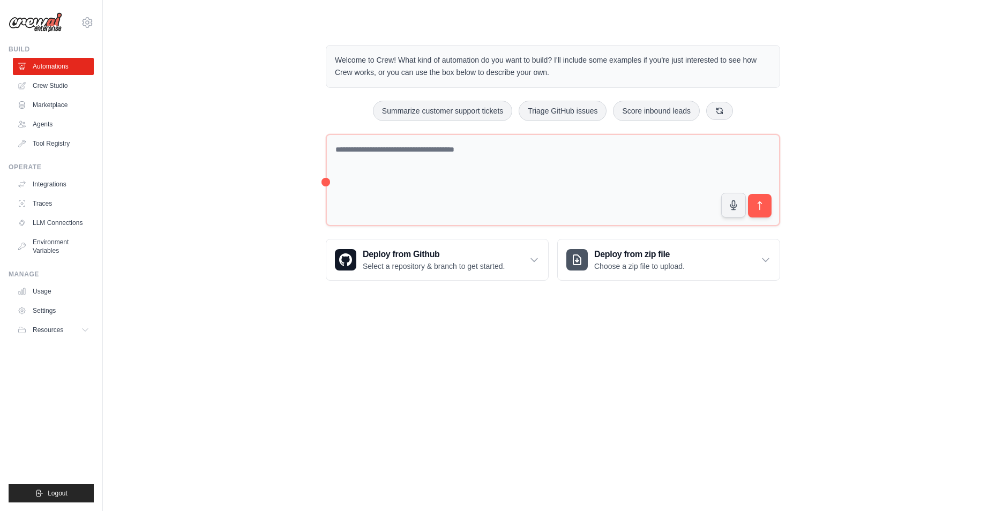 The width and height of the screenshot is (1003, 511). What do you see at coordinates (53, 184) in the screenshot?
I see `a: Integrations` at bounding box center [53, 184].